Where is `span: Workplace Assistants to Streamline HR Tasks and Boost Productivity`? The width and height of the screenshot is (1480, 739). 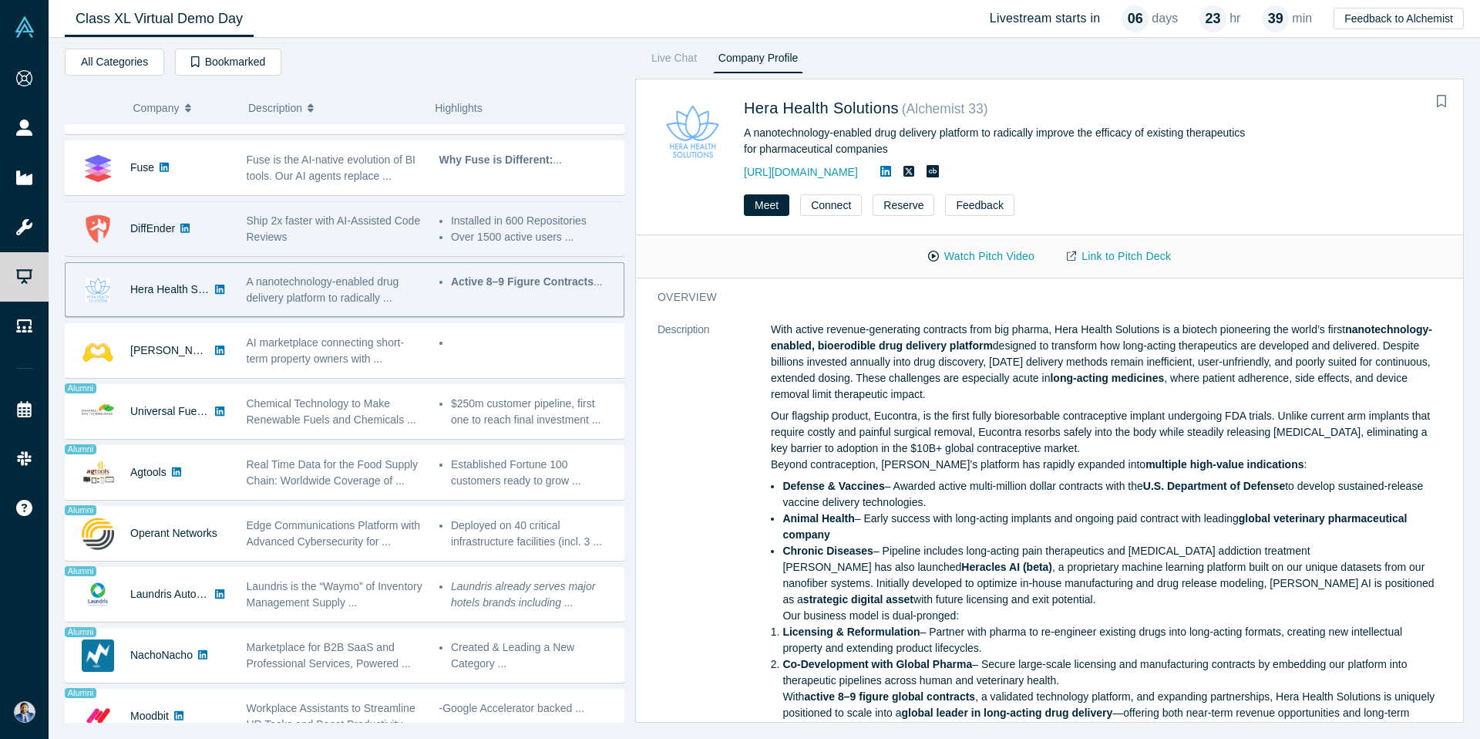
span: Workplace Assistants to Streamline HR Tasks and Boost Productivity is located at coordinates (331, 715).